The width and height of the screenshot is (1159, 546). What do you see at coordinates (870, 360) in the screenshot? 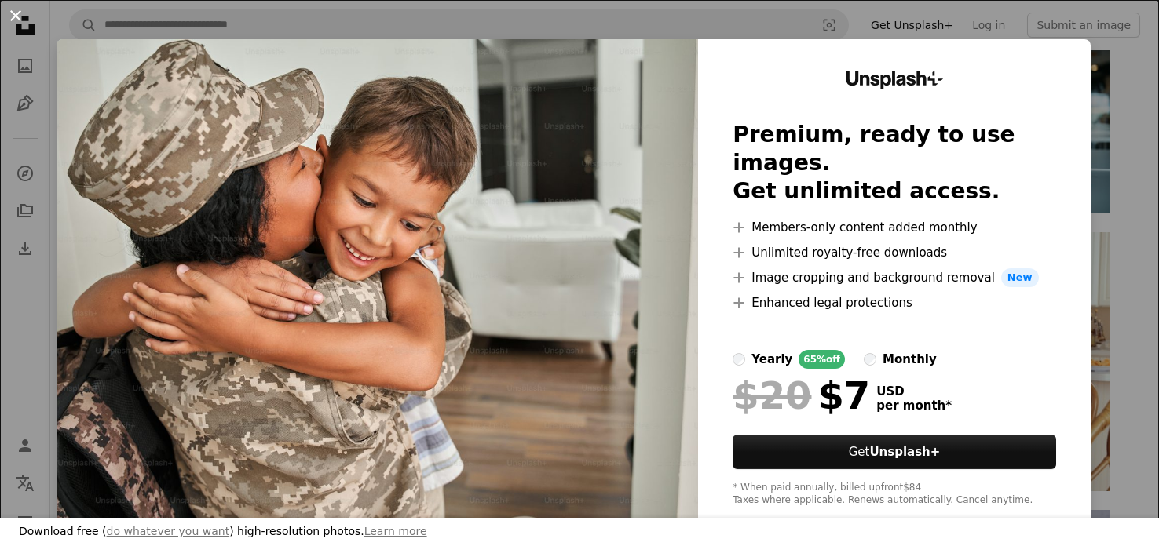
I see `input: monthly` at bounding box center [870, 360].